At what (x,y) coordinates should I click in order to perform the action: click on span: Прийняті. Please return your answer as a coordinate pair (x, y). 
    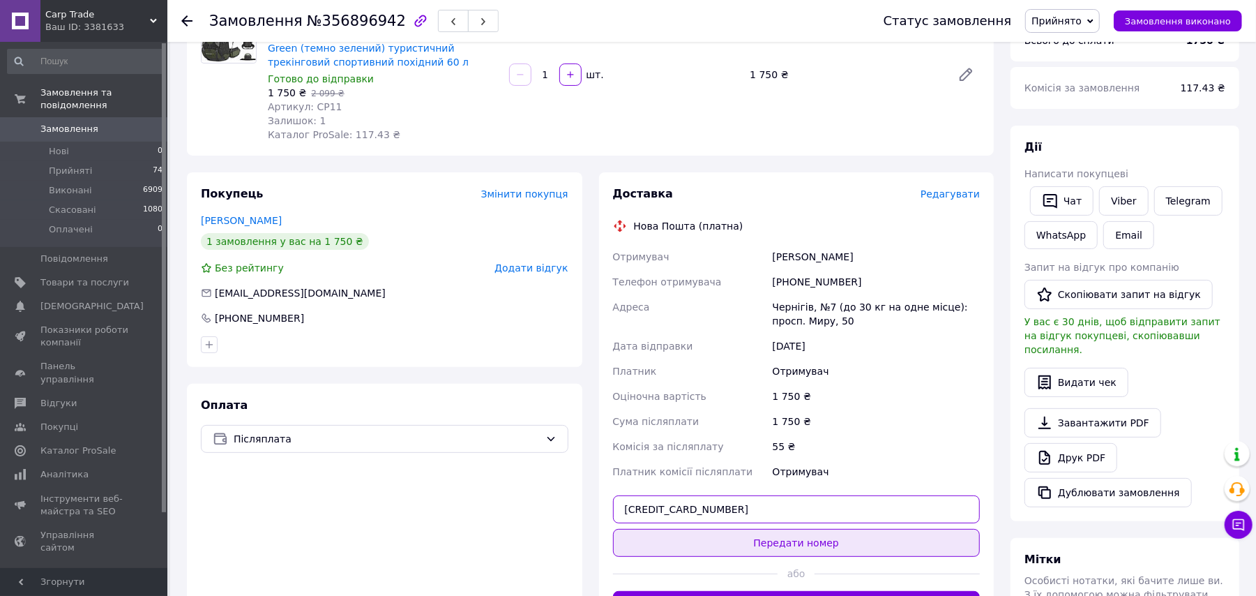
    Looking at the image, I should click on (70, 171).